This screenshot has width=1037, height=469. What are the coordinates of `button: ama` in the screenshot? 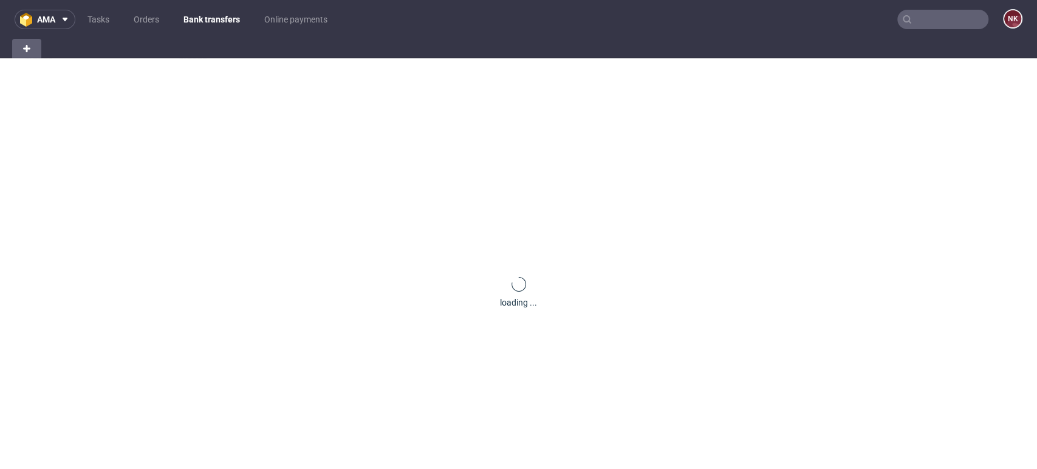 It's located at (45, 19).